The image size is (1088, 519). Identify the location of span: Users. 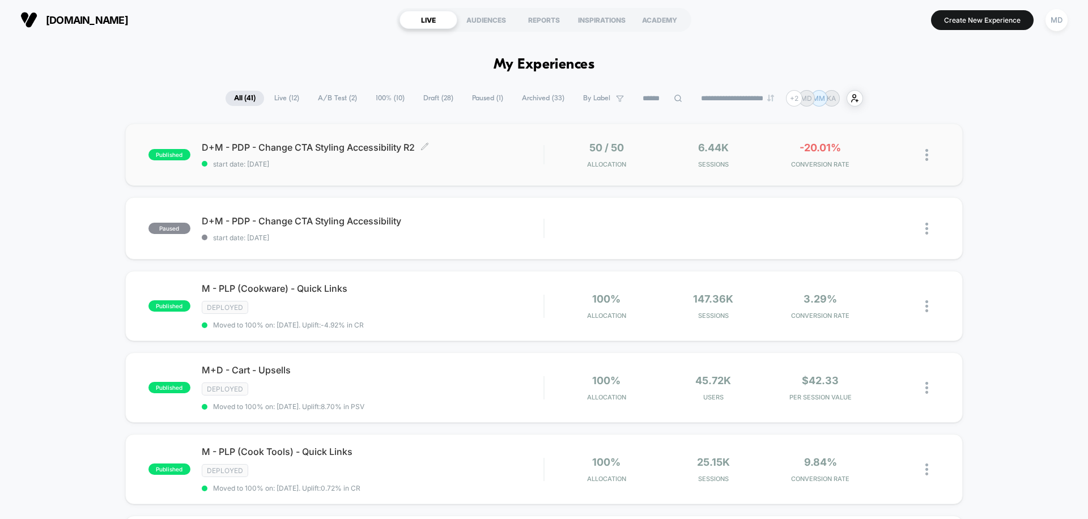
(714, 397).